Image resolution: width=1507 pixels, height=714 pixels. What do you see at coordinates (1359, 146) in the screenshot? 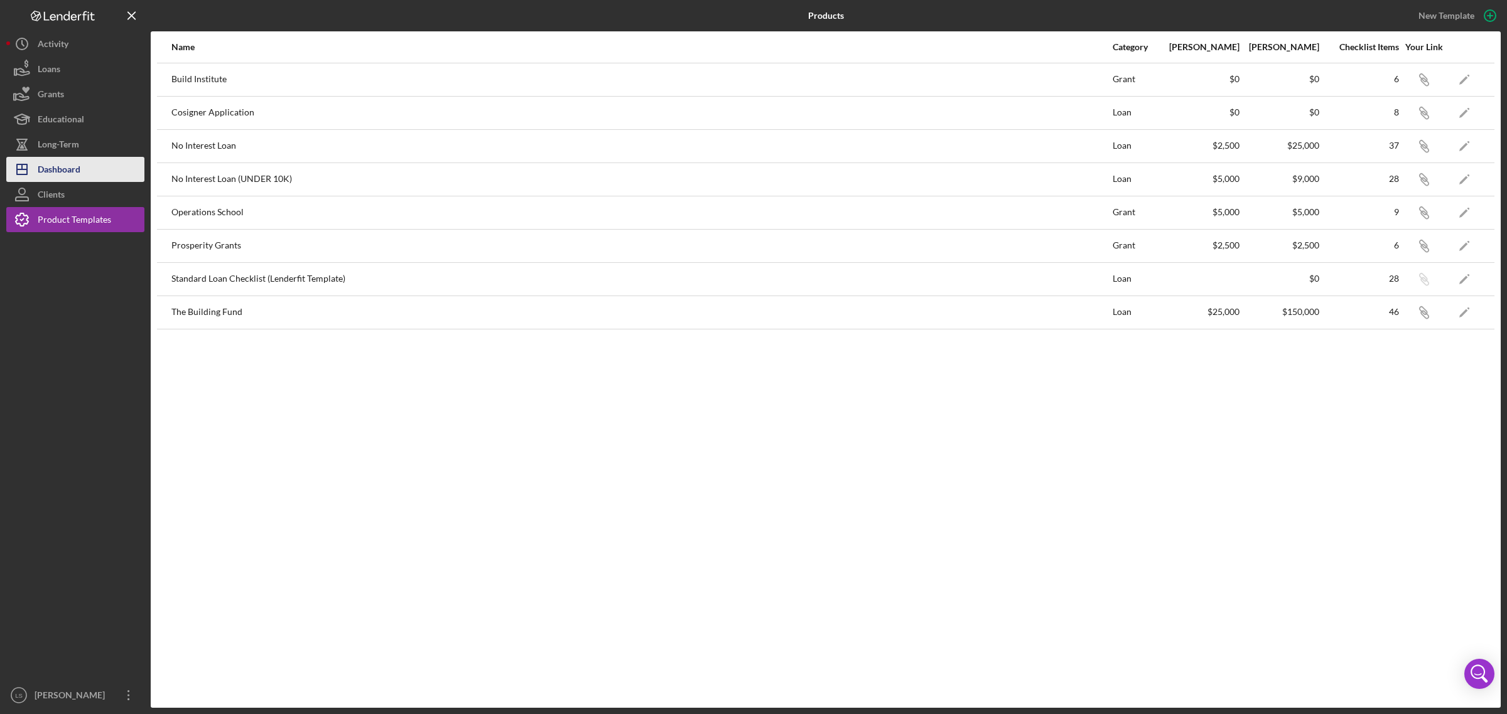
I see `div: 37` at bounding box center [1359, 146].